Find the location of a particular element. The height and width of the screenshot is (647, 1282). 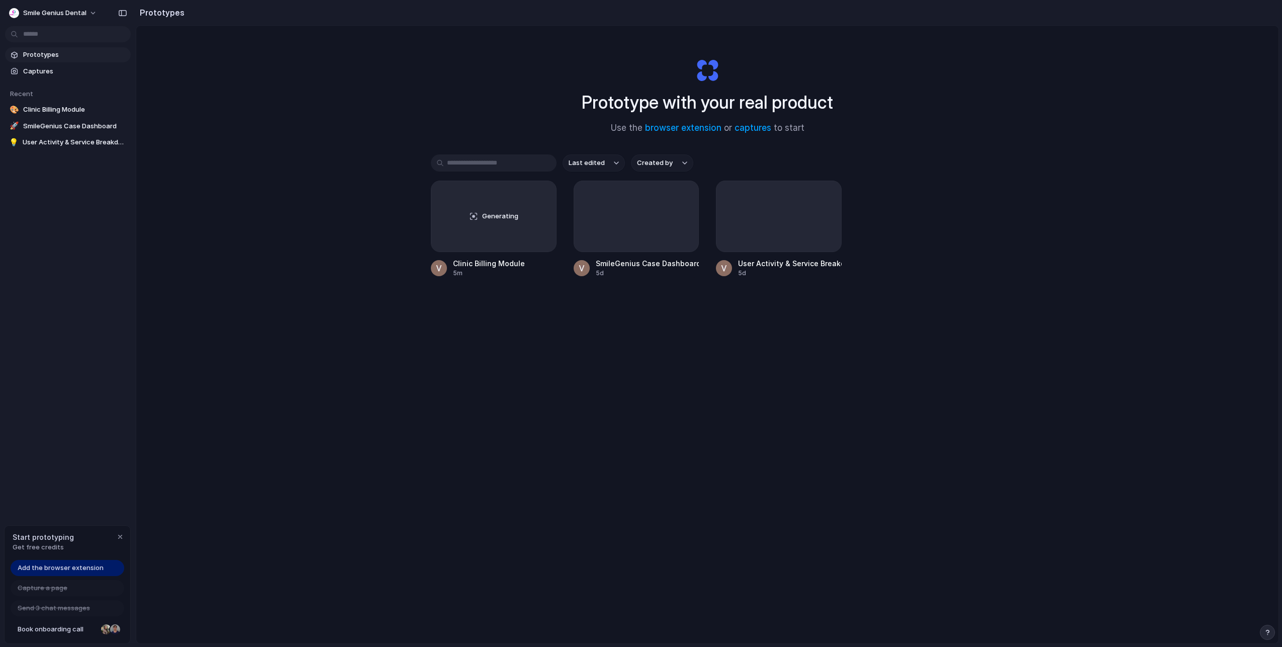

a: 🚀SmileGenius Case Dashboard is located at coordinates (68, 126).